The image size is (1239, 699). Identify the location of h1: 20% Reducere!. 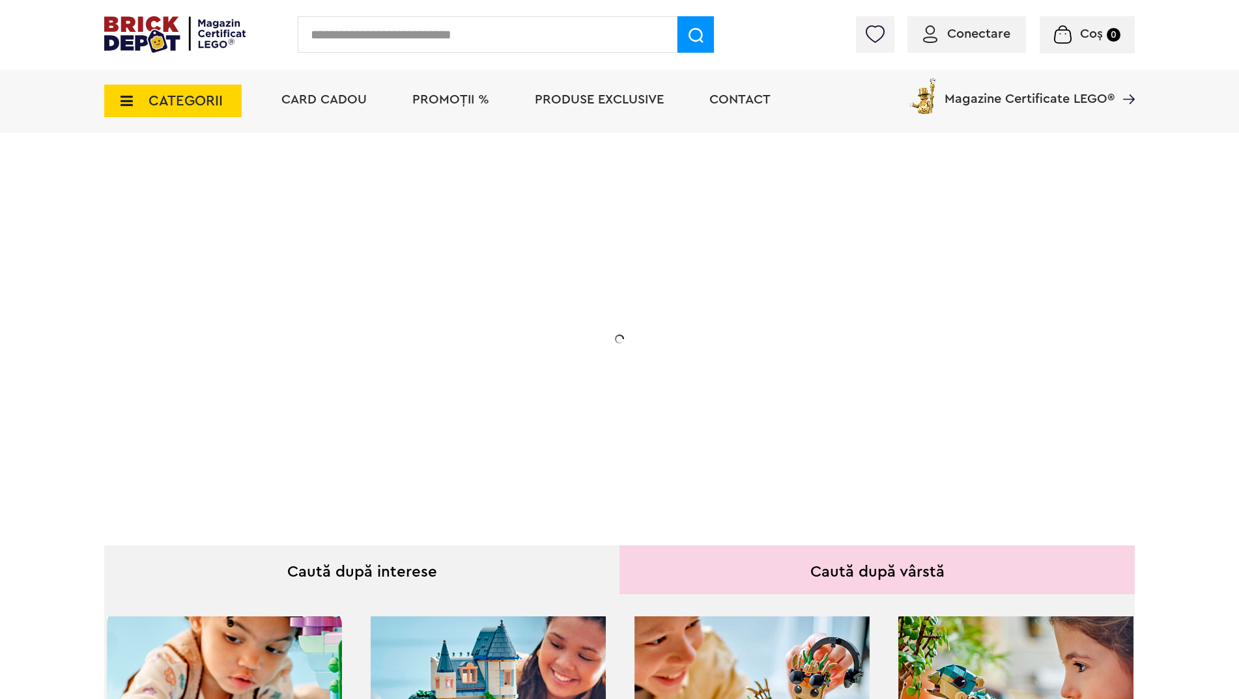
(327, 286).